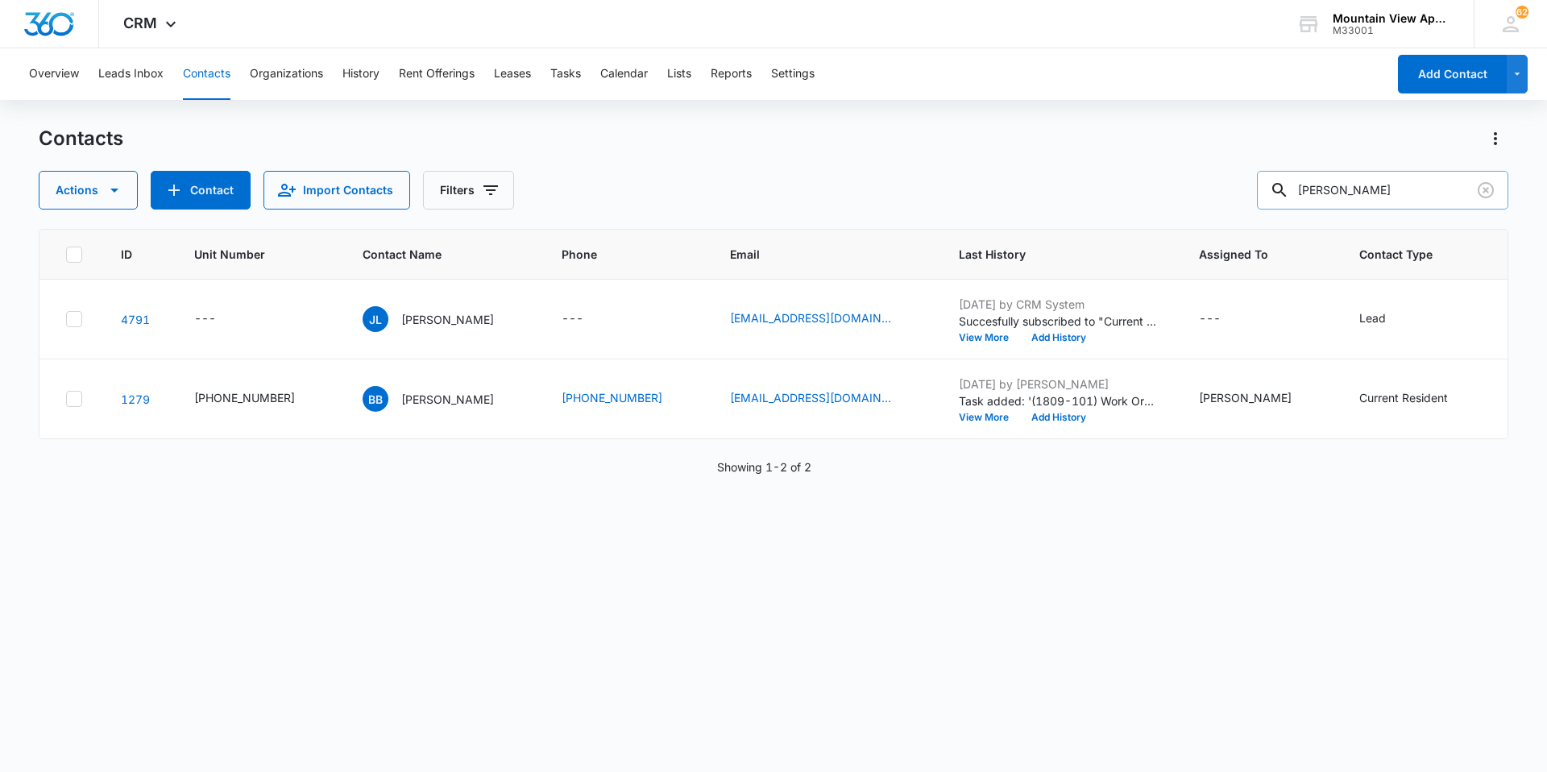 Image resolution: width=1547 pixels, height=772 pixels. What do you see at coordinates (135, 319) in the screenshot?
I see `a: Navigate to contact details page for Jordan L Barrett` at bounding box center [135, 319].